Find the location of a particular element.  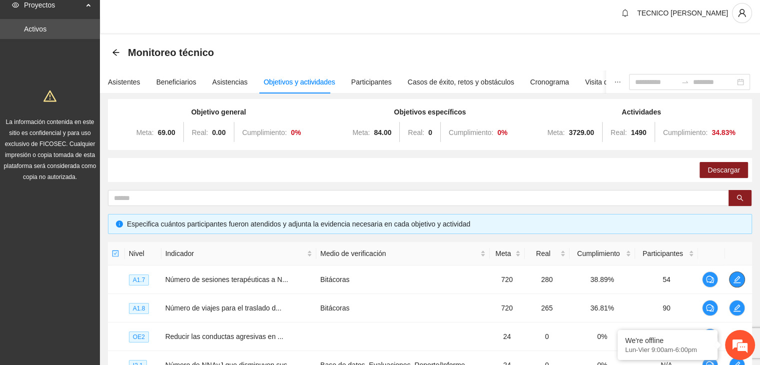

span: bell is located at coordinates (625, 13).